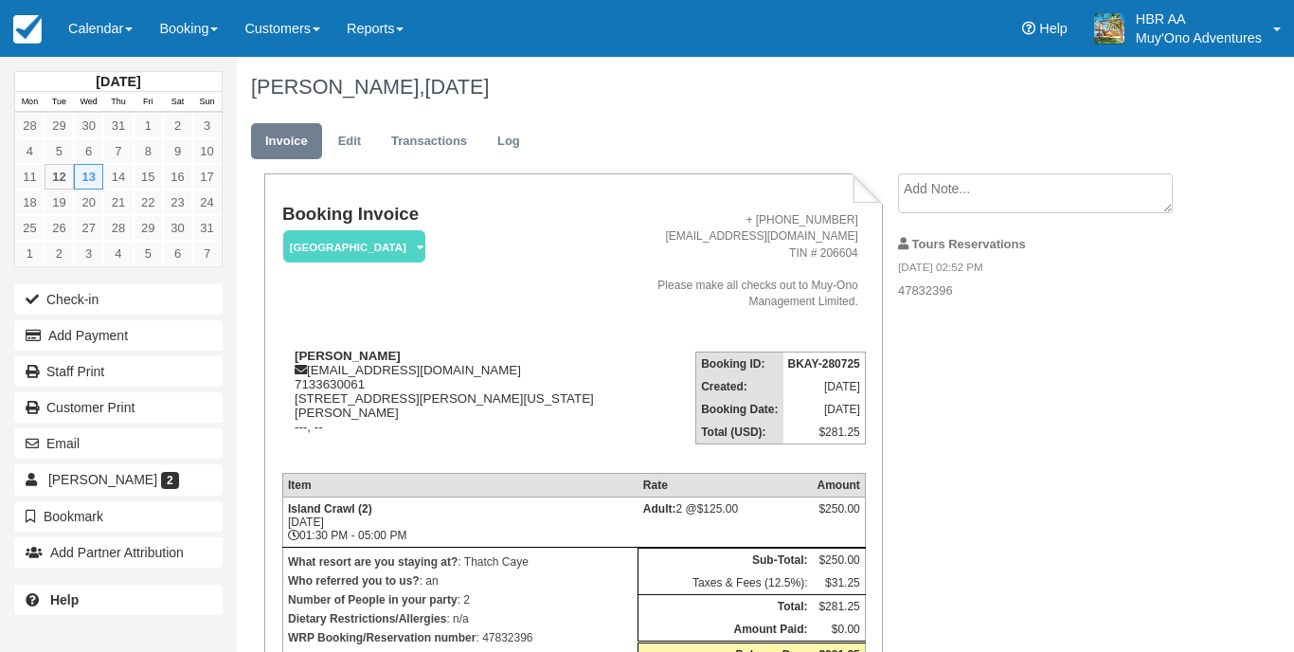 The height and width of the screenshot is (652, 1294). I want to click on a: Help, so click(118, 599).